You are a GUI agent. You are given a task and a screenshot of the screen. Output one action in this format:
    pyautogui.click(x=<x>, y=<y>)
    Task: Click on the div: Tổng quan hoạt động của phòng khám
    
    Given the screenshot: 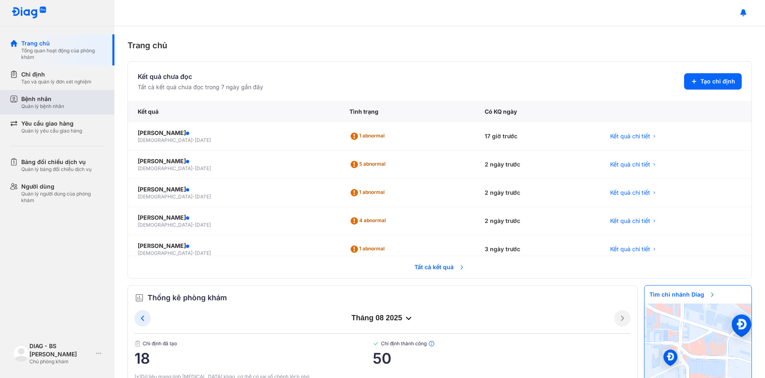 What is the action you would take?
    pyautogui.click(x=63, y=54)
    